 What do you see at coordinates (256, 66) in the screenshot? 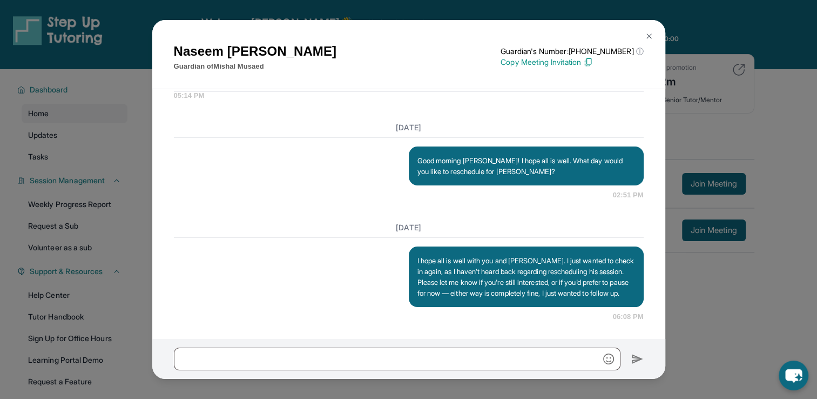
I see `p: Guardian of Mishal Musaed` at bounding box center [256, 66].